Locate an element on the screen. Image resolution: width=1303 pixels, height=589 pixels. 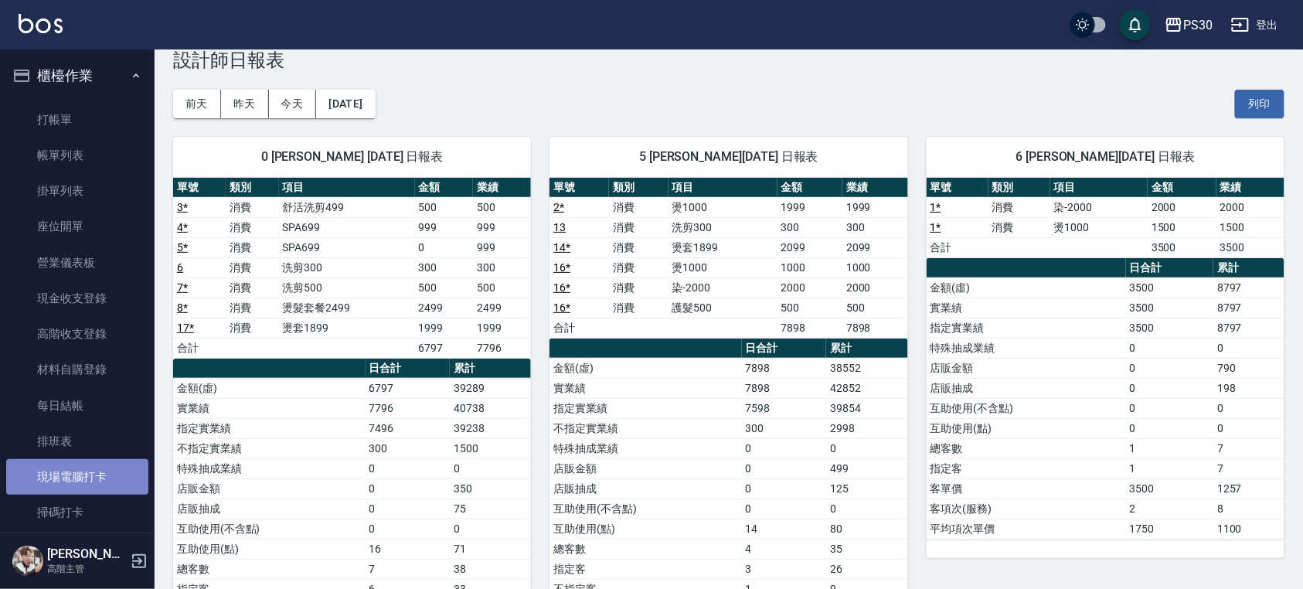
td: 1257 is located at coordinates (1249, 489).